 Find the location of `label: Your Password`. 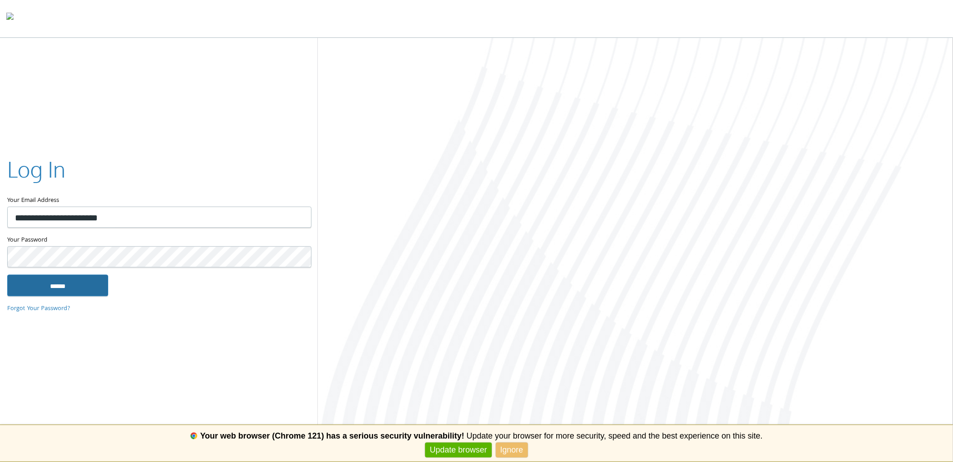

label: Your Password is located at coordinates (159, 240).